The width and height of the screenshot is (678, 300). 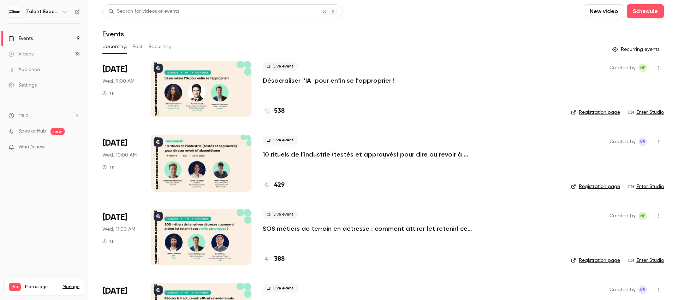 I want to click on span: Wed, 9:00 AM, so click(x=118, y=81).